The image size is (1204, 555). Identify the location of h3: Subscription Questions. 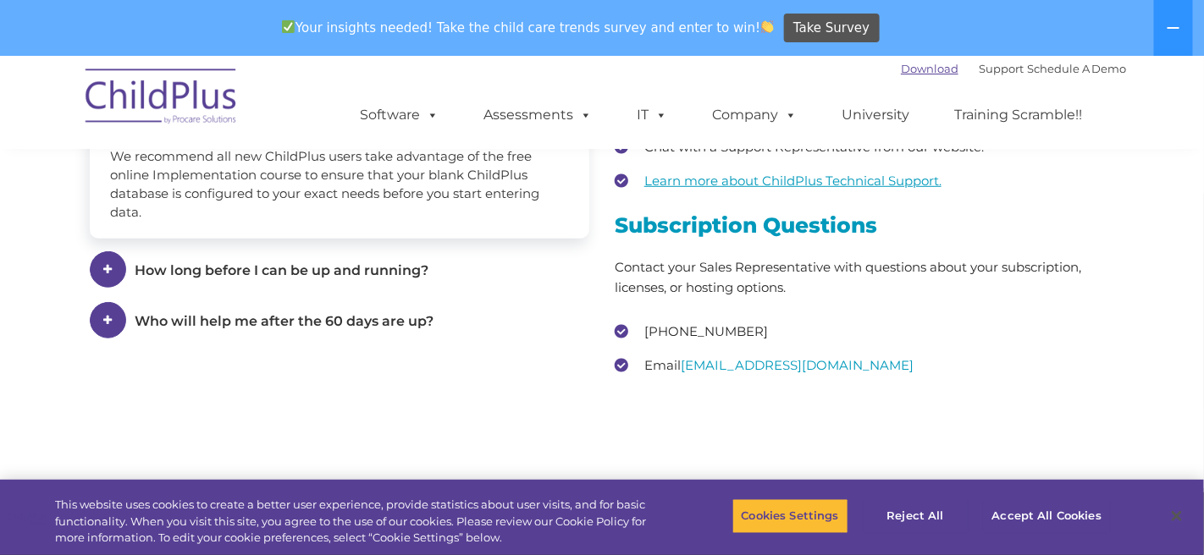
(864, 225).